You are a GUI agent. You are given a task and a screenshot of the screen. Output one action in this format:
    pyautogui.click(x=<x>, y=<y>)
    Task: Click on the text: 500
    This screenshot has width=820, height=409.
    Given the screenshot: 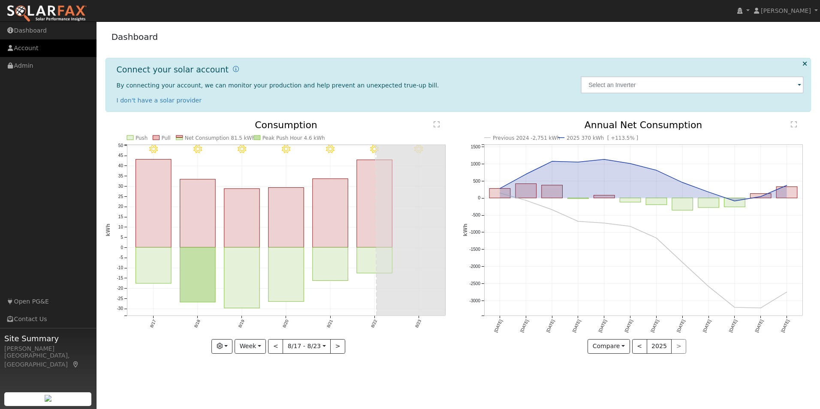 What is the action you would take?
    pyautogui.click(x=476, y=181)
    